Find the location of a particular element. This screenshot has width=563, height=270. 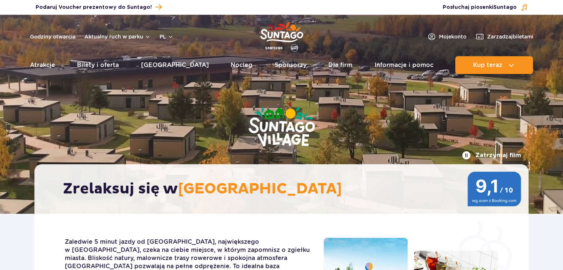

img: 9,1/10 wg ocen z Booking.com is located at coordinates (494, 189).